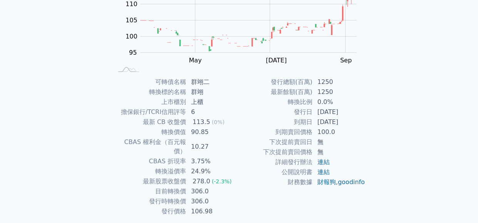 This screenshot has height=223, width=478. What do you see at coordinates (276, 142) in the screenshot?
I see `td: 下次提前賣回日` at bounding box center [276, 142].